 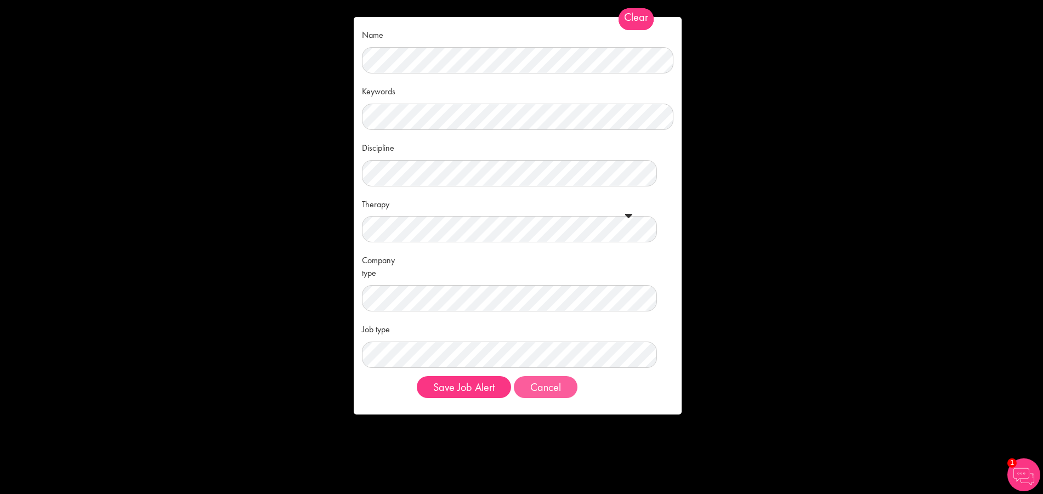 What do you see at coordinates (385, 203) in the screenshot?
I see `label: Therapy` at bounding box center [385, 203].